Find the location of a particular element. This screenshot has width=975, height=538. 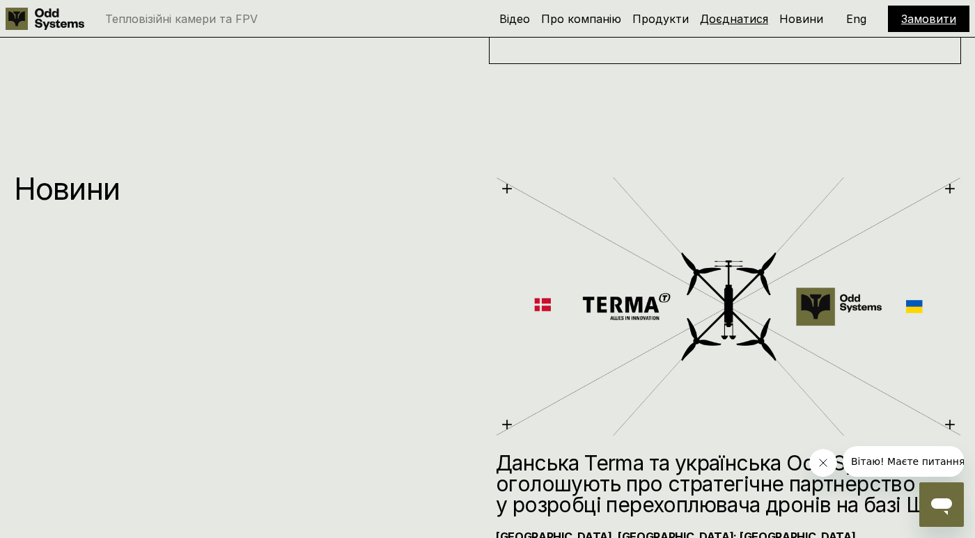

a: Новини is located at coordinates (801, 19).